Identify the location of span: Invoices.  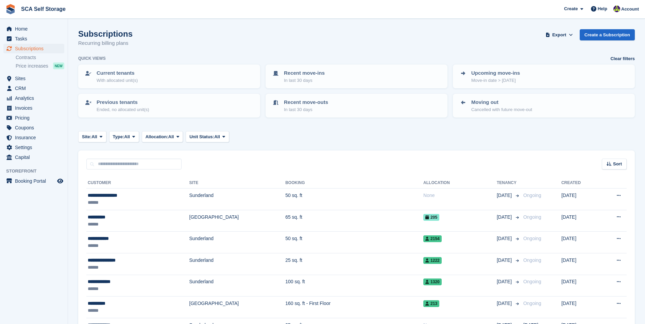
(35, 108).